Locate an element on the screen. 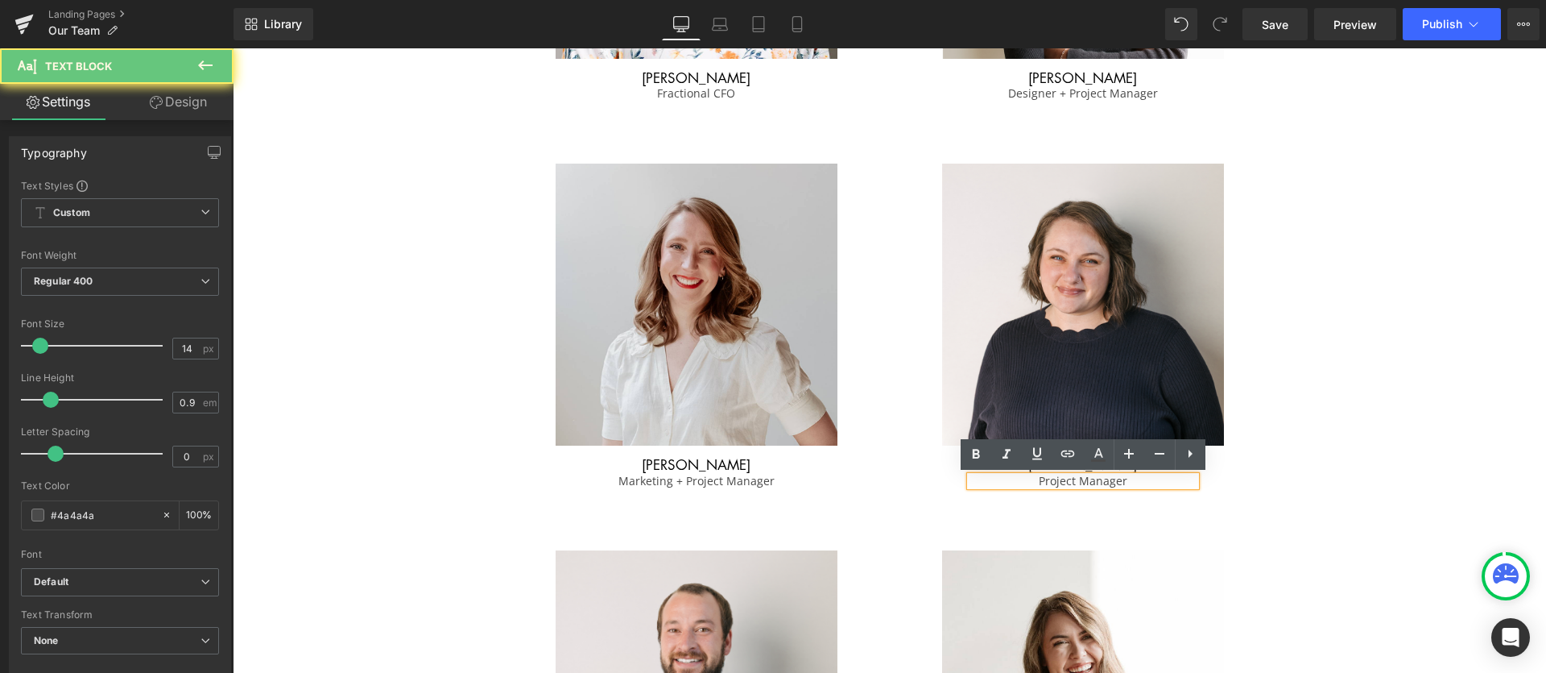 The image size is (1546, 673). span: Text Block is located at coordinates (78, 66).